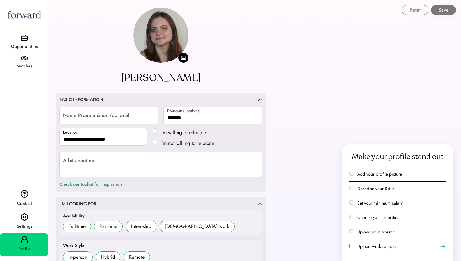 This screenshot has width=461, height=261. What do you see at coordinates (415, 10) in the screenshot?
I see `button: Reset` at bounding box center [415, 10].